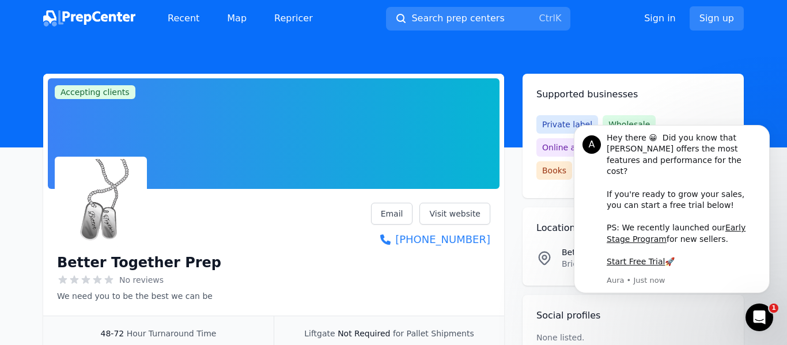 The image size is (787, 345). I want to click on span: Books, so click(555, 171).